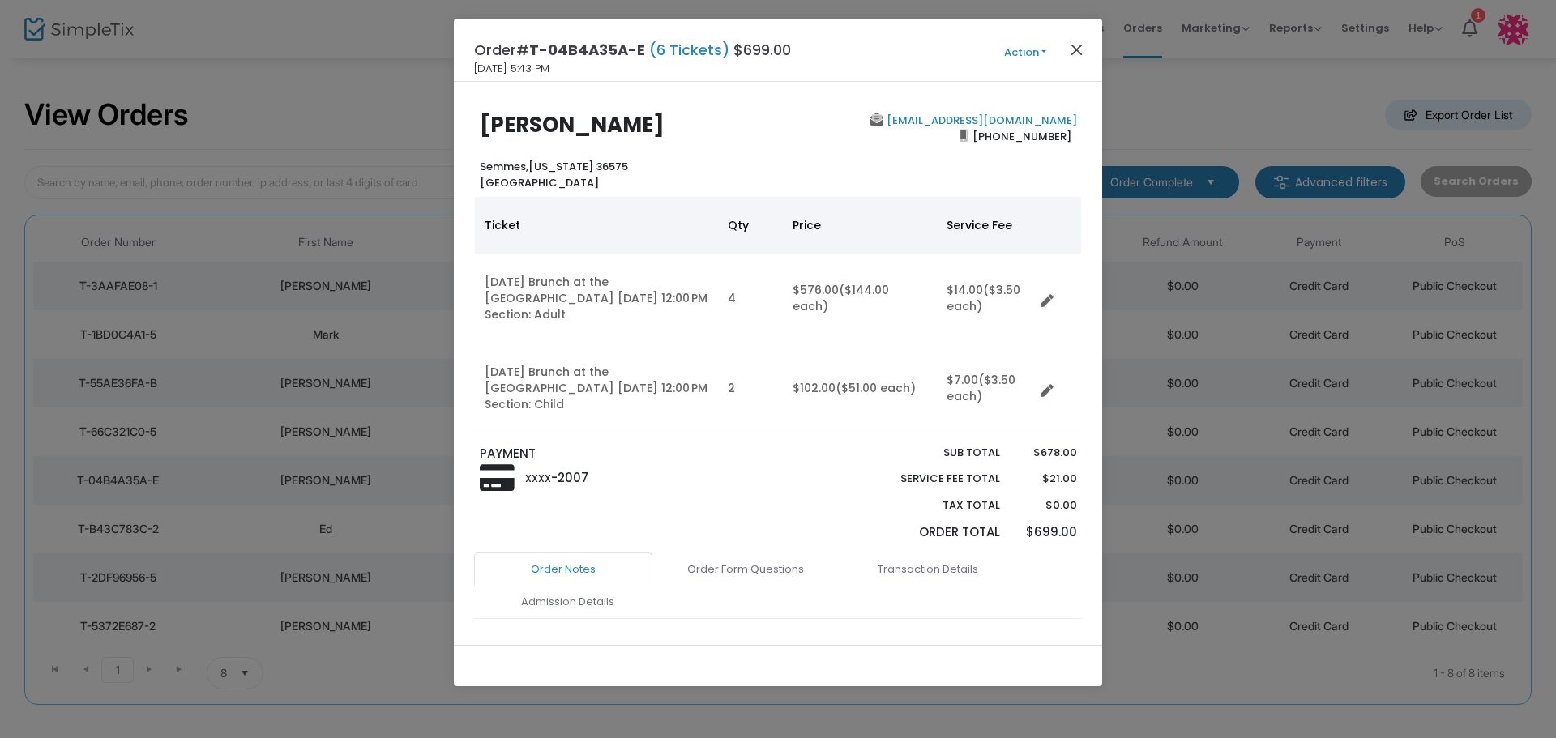  Describe the element at coordinates (1045, 532) in the screenshot. I see `p: $699.00` at that location.